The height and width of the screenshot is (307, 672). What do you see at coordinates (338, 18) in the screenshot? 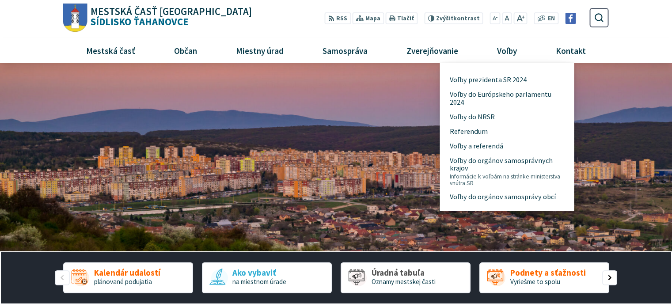
I see `a: RSS` at bounding box center [338, 18].